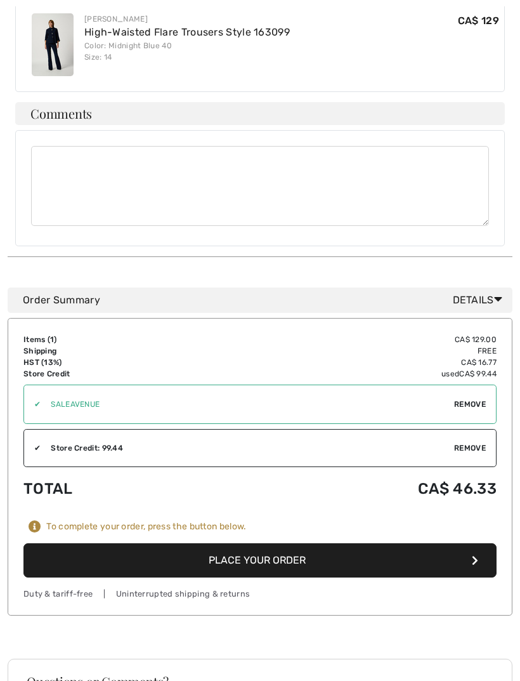 This screenshot has height=681, width=520. I want to click on img: High-Waisted Flare Trousers Style 163099, so click(53, 44).